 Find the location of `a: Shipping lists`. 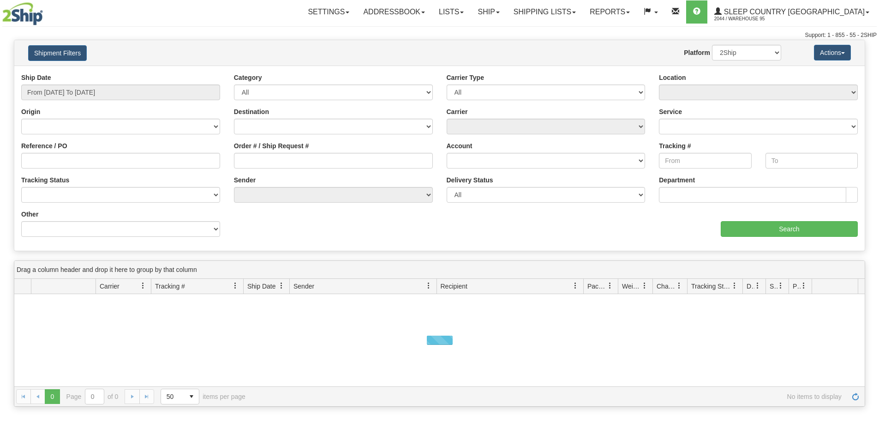

a: Shipping lists is located at coordinates (544, 12).